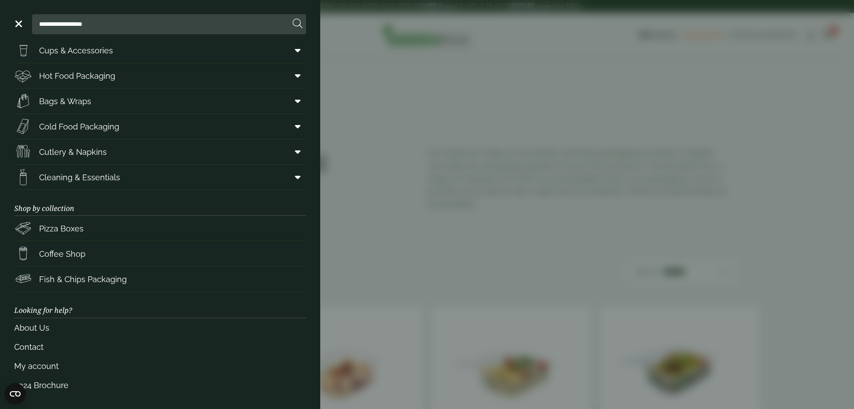  What do you see at coordinates (160, 152) in the screenshot?
I see `a: Cutlery & Napkins` at bounding box center [160, 152].